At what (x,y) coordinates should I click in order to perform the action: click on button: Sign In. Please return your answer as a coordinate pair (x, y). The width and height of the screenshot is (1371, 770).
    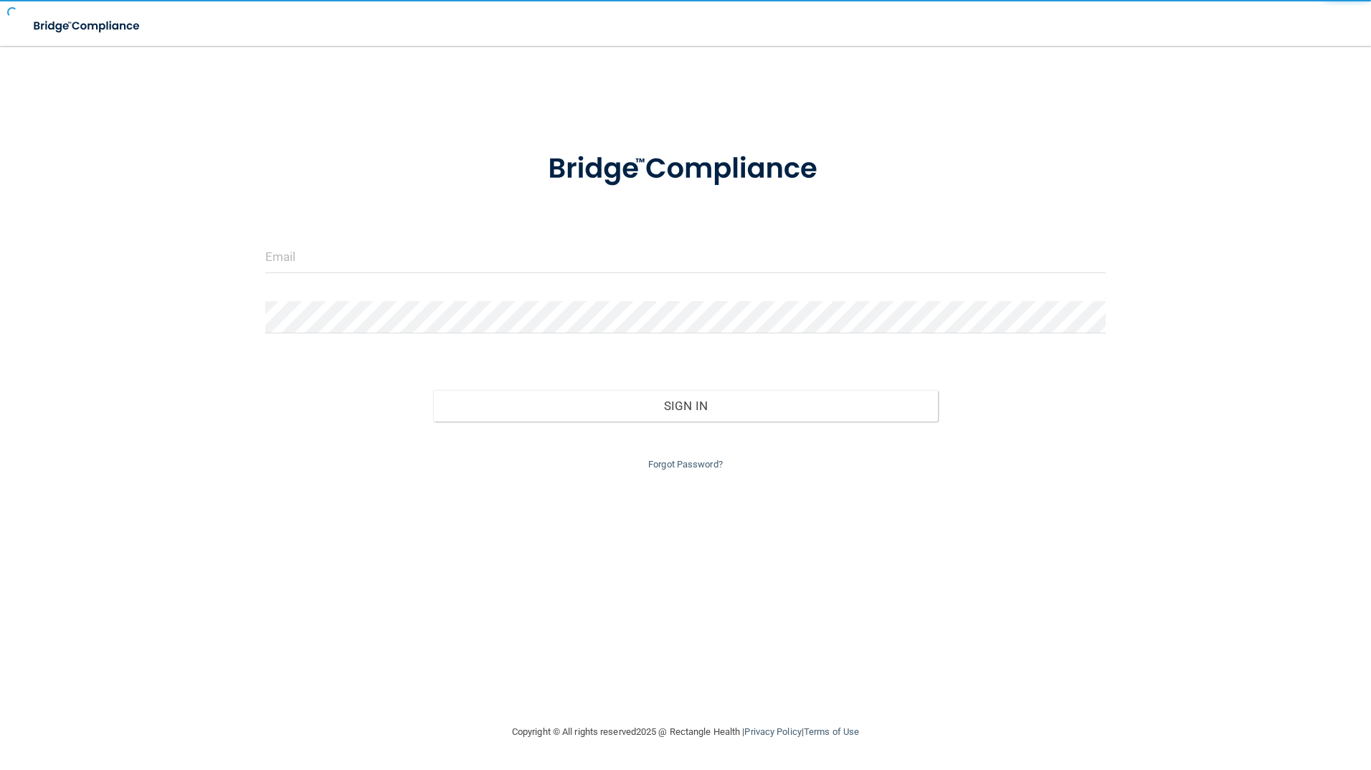
    Looking at the image, I should click on (686, 406).